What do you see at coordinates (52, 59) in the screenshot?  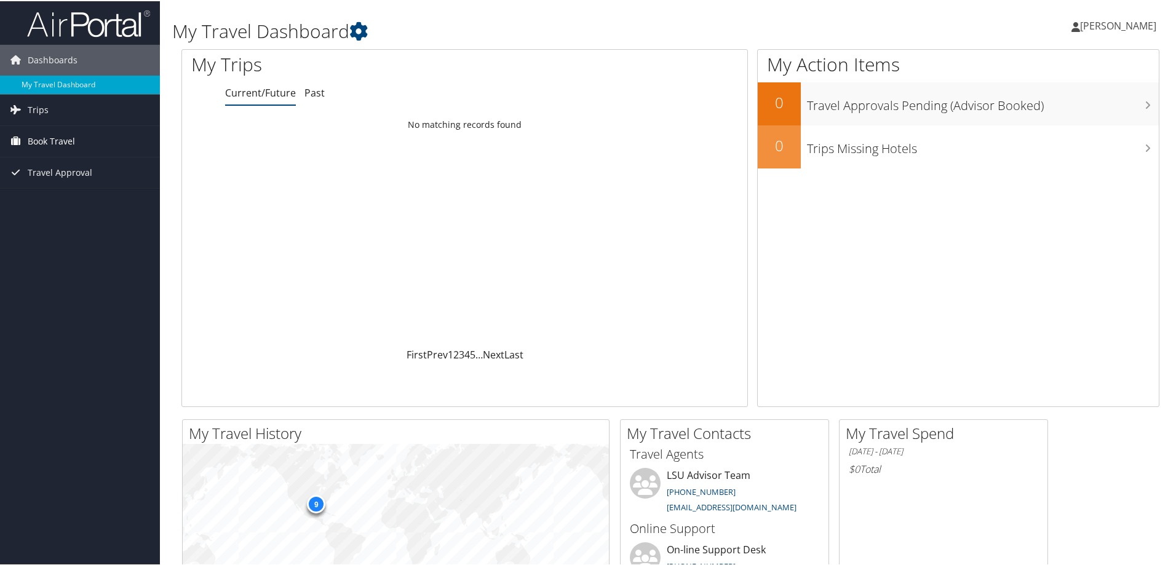 I see `span: Dashboards` at bounding box center [52, 59].